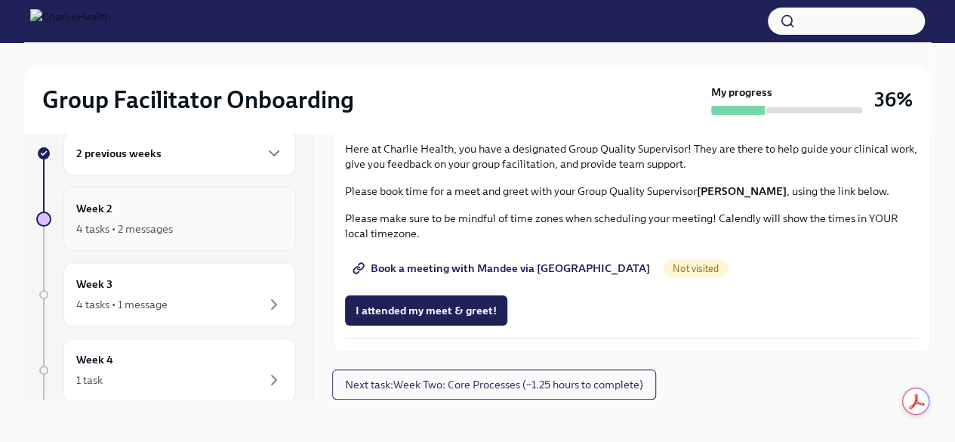 The width and height of the screenshot is (955, 442). Describe the element at coordinates (94, 284) in the screenshot. I see `h6: Week 3` at that location.